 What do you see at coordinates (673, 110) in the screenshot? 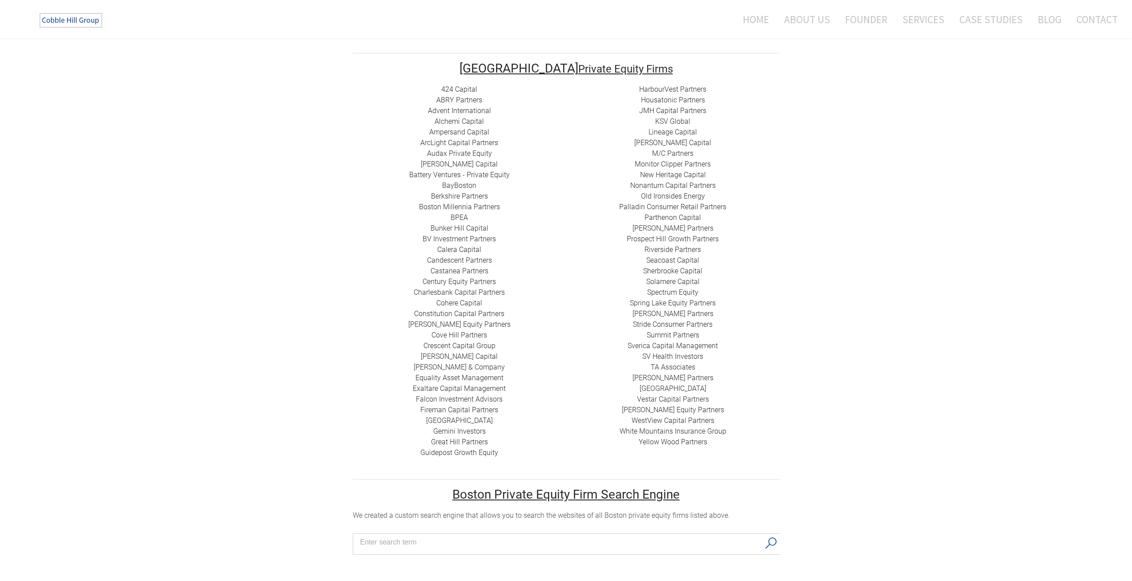
I see `a: ​JMH Capital Partners` at bounding box center [673, 110].